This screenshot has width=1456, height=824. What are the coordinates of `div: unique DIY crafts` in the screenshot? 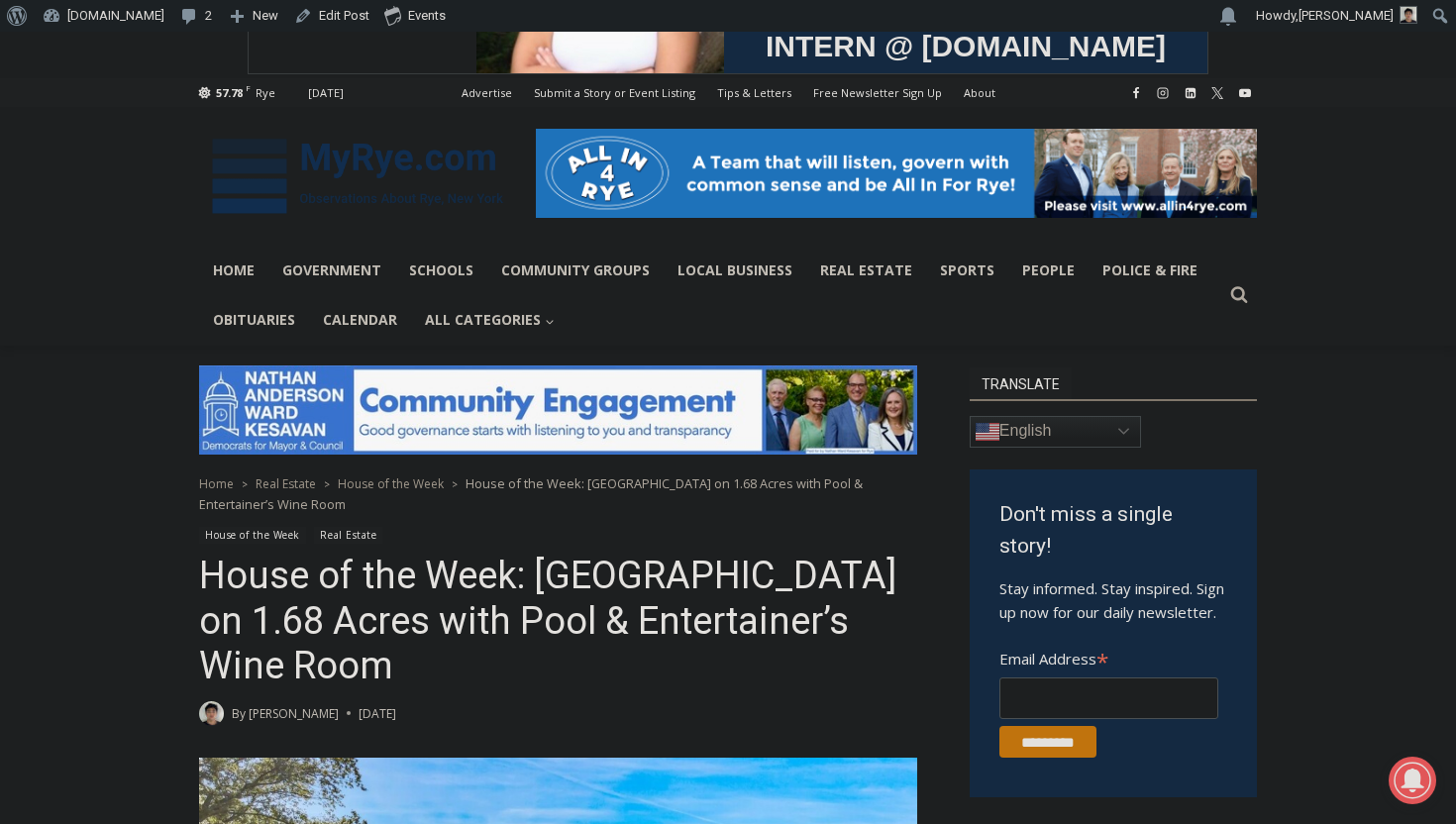 It's located at (242, 110).